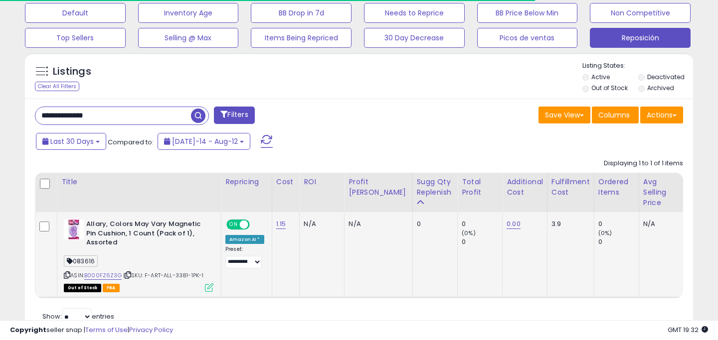  What do you see at coordinates (687, 330) in the screenshot?
I see `span: 2025-09-12 19:32 GMT` at bounding box center [687, 330].